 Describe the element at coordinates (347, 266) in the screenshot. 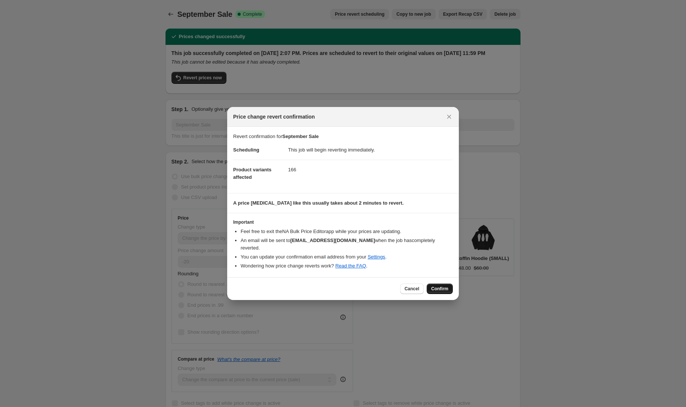

I see `li: Wondering how price change reverts work? .` at that location.